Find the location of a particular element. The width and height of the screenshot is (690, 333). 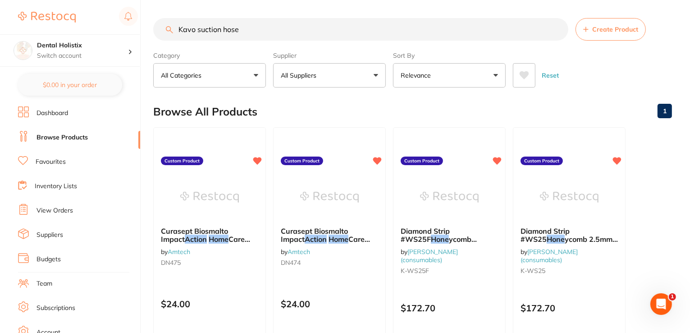

a: Team is located at coordinates (44, 284).